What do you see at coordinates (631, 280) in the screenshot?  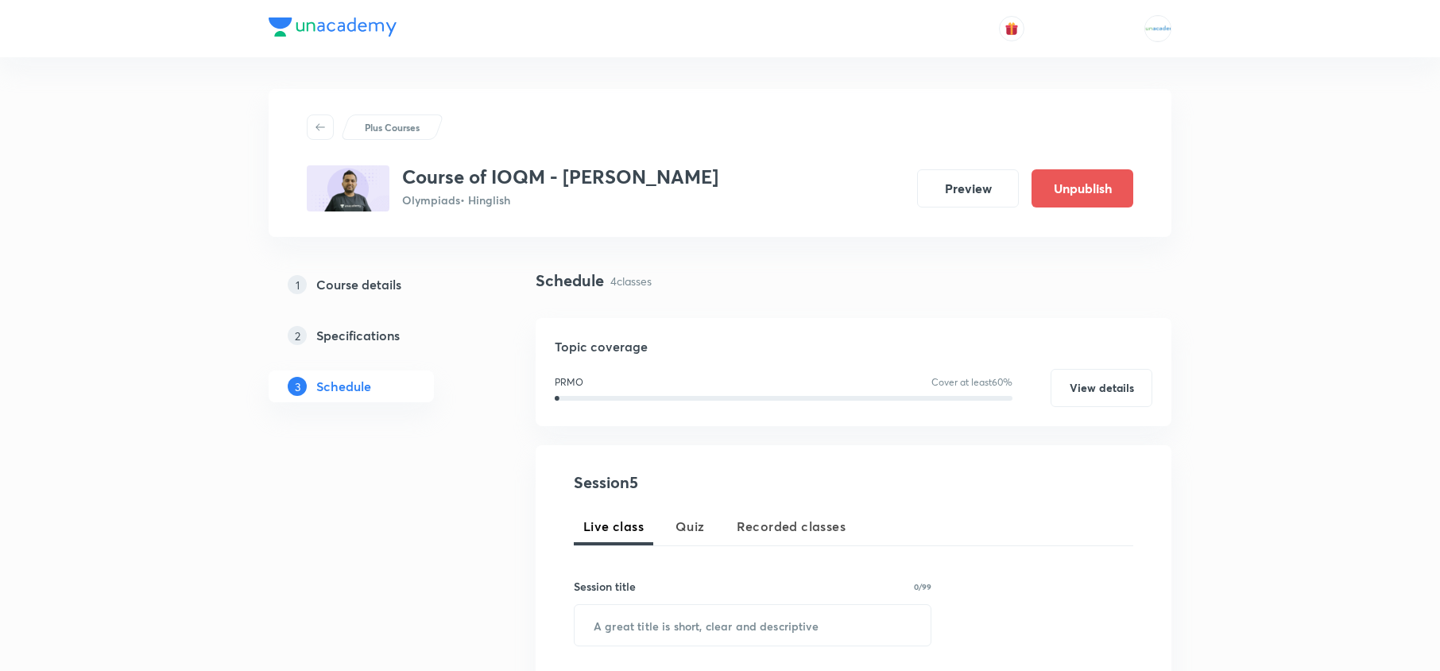 I see `p: 4 classes` at bounding box center [631, 280].